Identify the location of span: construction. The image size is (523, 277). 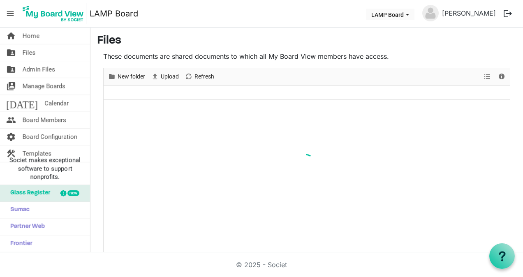
(11, 154).